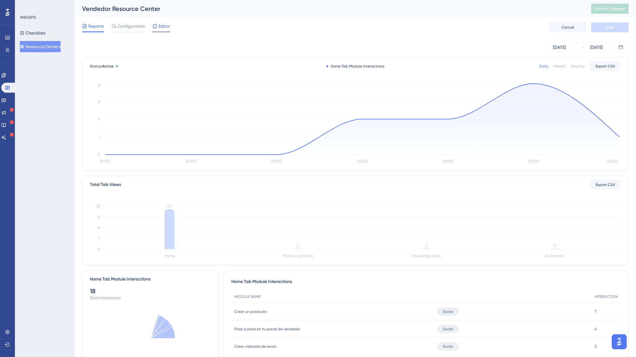 The height and width of the screenshot is (357, 636). What do you see at coordinates (169, 206) in the screenshot?
I see `tspan: 26` at bounding box center [169, 206].